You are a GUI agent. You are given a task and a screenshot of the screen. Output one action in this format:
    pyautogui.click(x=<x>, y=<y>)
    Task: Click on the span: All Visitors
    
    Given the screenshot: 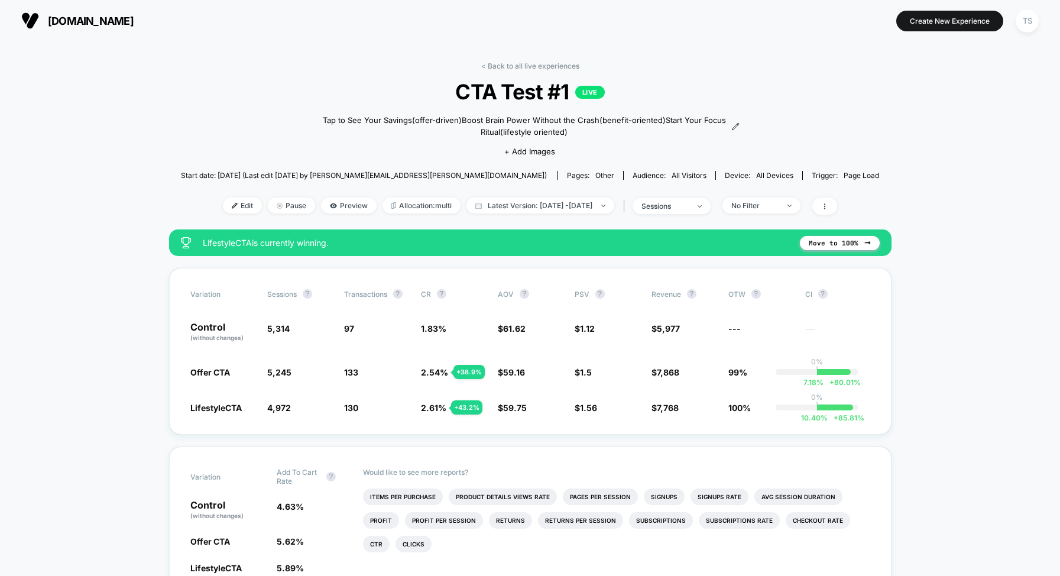 What is the action you would take?
    pyautogui.click(x=689, y=175)
    